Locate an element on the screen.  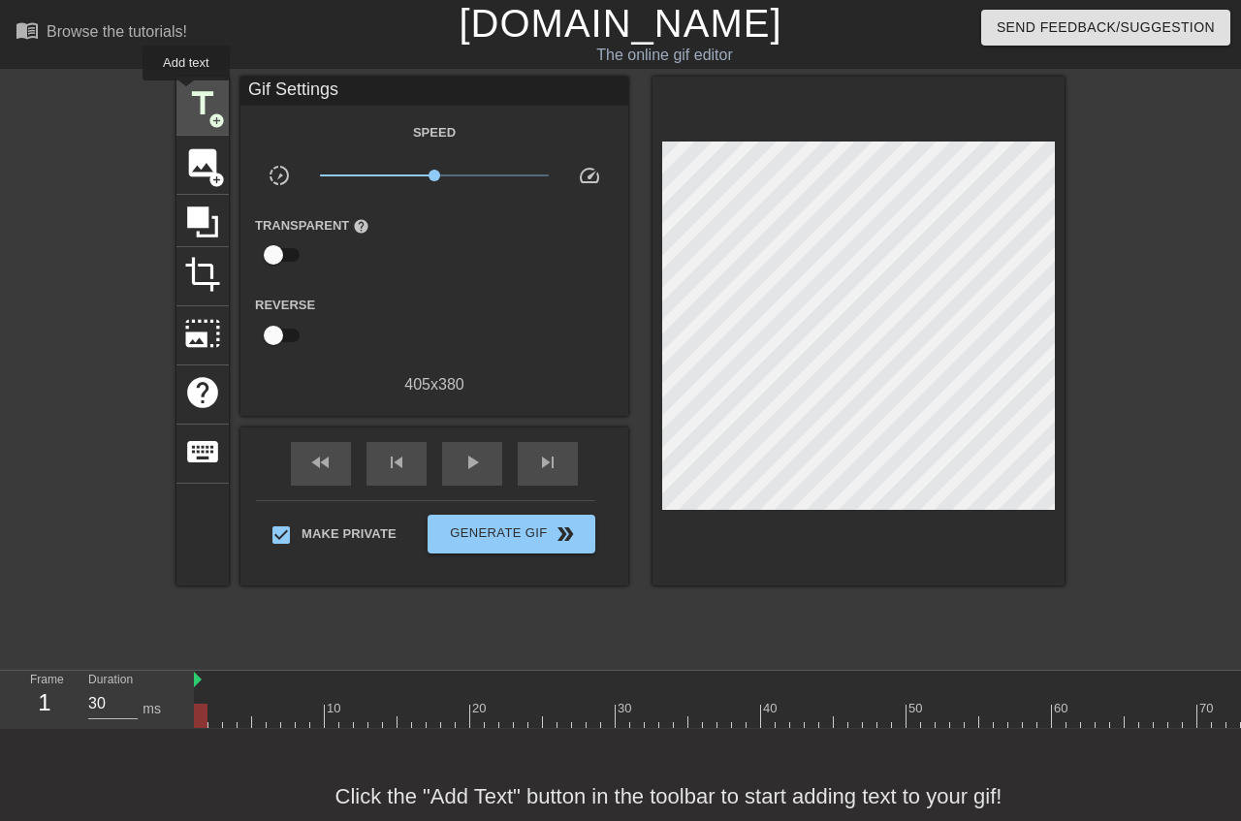
span: Generate Gif is located at coordinates (511, 534).